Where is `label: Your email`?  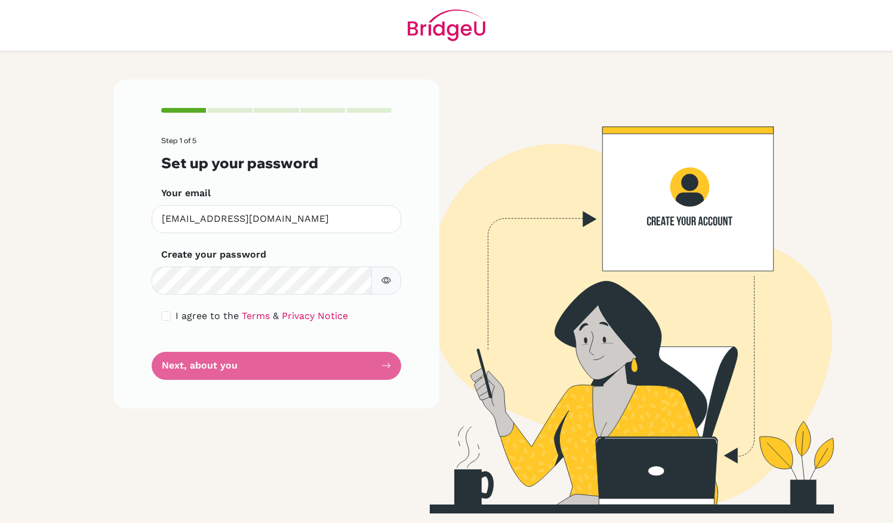
label: Your email is located at coordinates (186, 193).